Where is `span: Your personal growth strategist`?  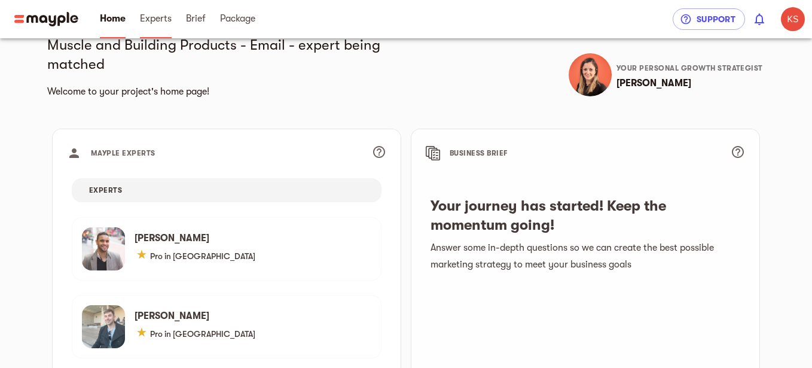
span: Your personal growth strategist is located at coordinates (690, 68).